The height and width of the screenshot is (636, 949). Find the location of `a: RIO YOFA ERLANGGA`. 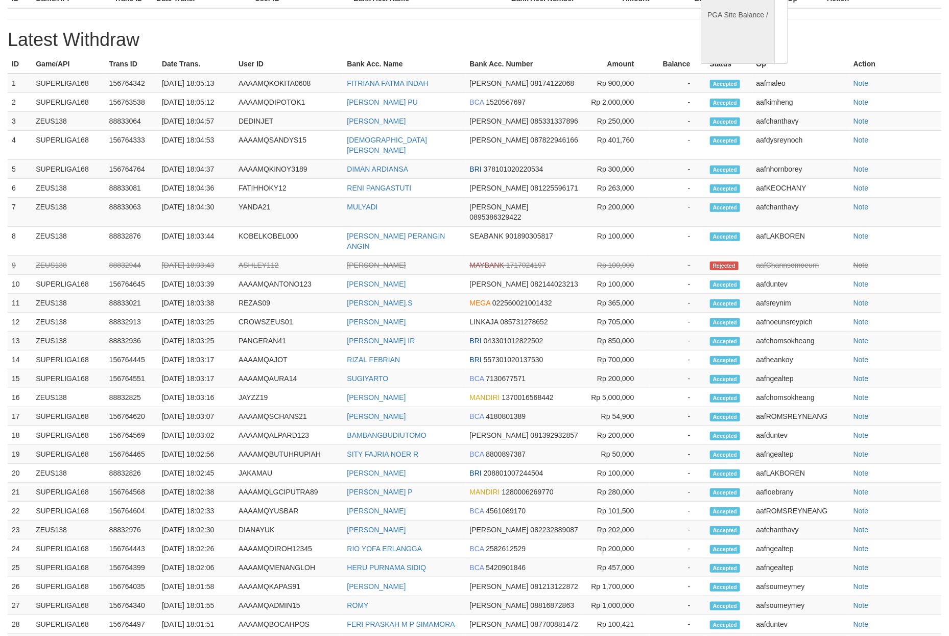

a: RIO YOFA ERLANGGA is located at coordinates (385, 549).